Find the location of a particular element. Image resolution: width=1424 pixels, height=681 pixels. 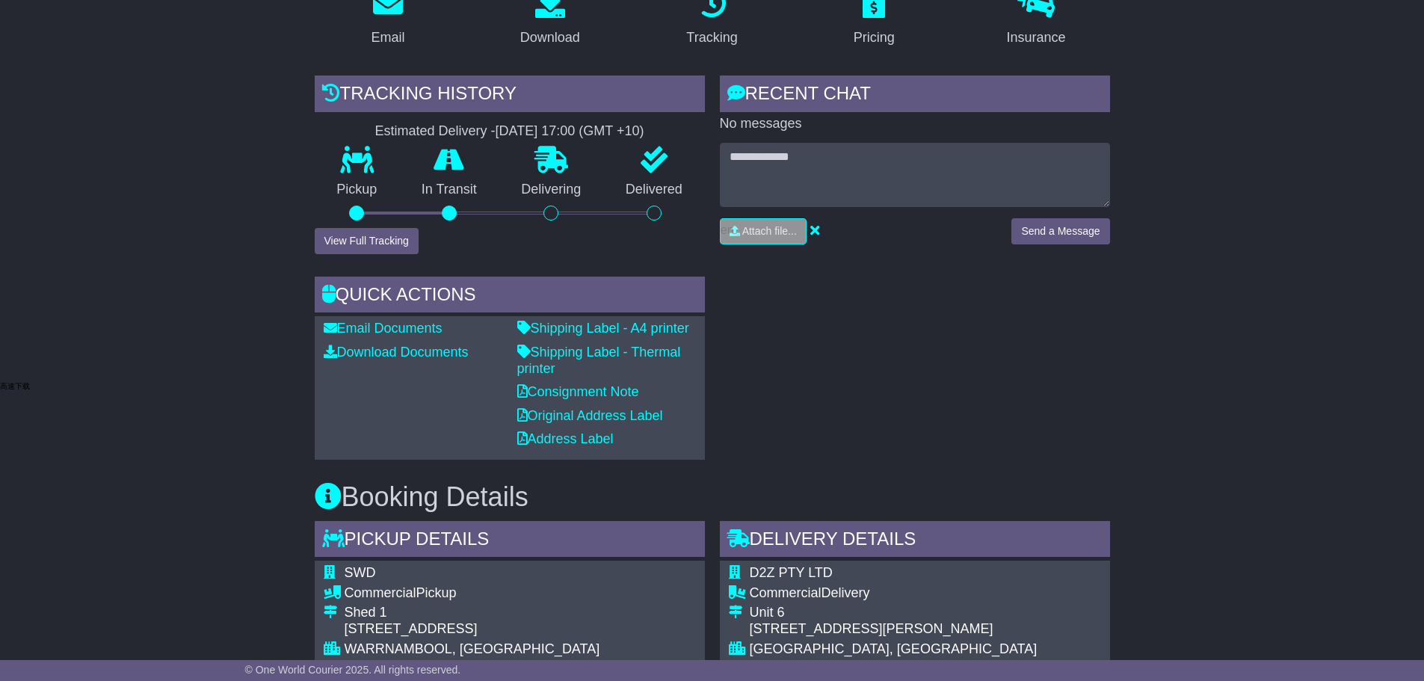

div: Unit 6 is located at coordinates (893, 613).